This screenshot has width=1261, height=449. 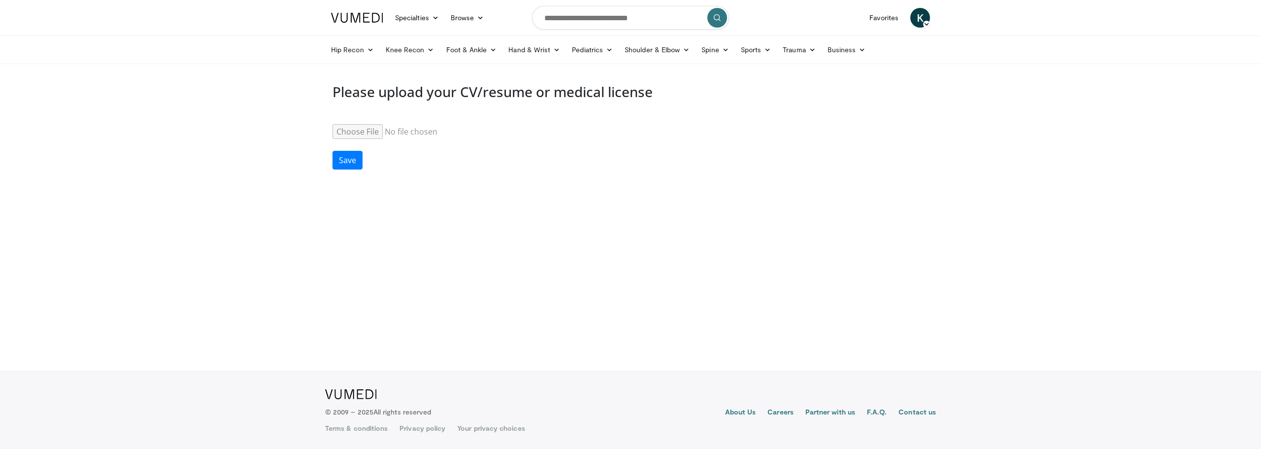 I want to click on input: Search topics, interventions, so click(x=630, y=18).